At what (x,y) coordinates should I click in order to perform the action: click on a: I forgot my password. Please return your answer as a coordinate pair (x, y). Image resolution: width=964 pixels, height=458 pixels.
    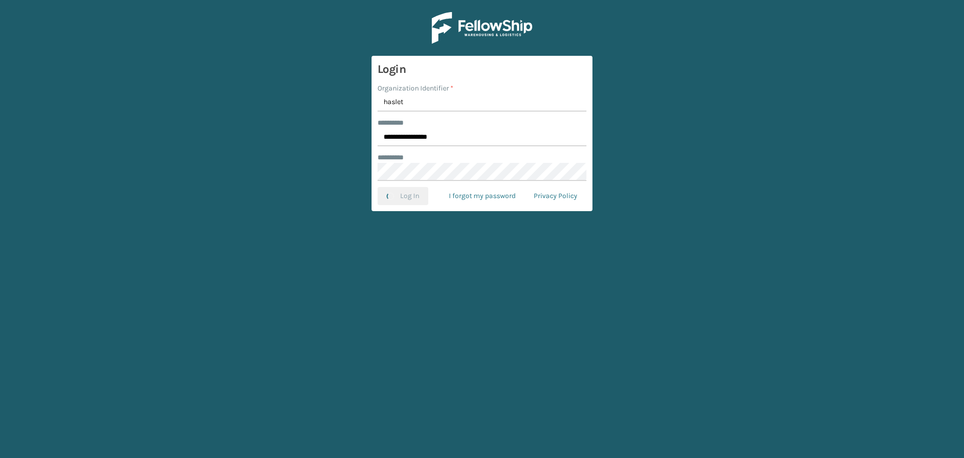
    Looking at the image, I should click on (482, 196).